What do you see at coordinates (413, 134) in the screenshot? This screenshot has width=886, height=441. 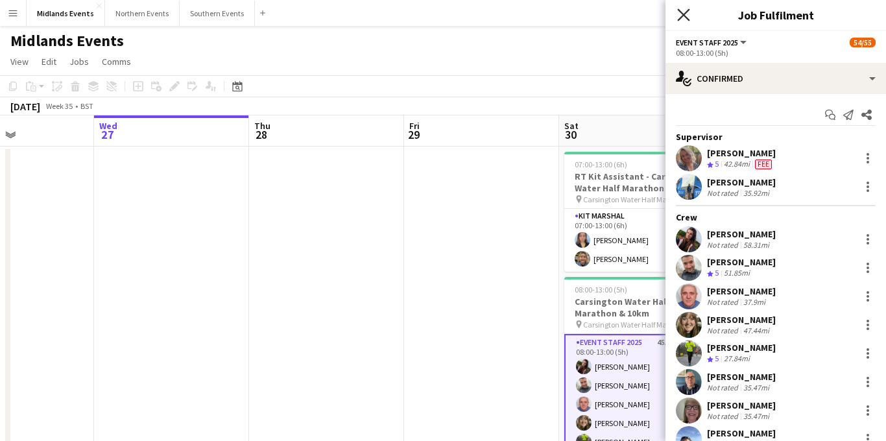 I see `span: 29` at bounding box center [413, 134].